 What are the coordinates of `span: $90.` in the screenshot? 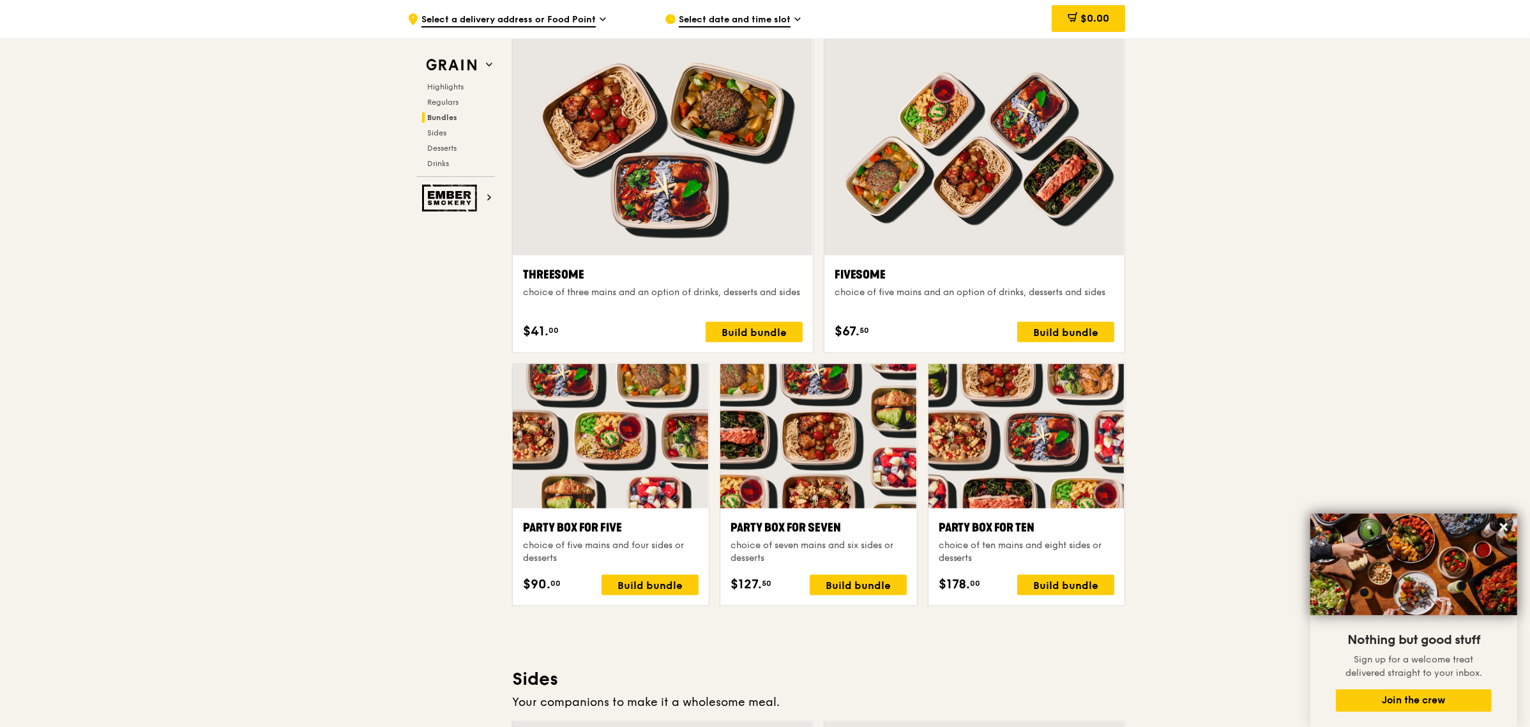 It's located at (536, 584).